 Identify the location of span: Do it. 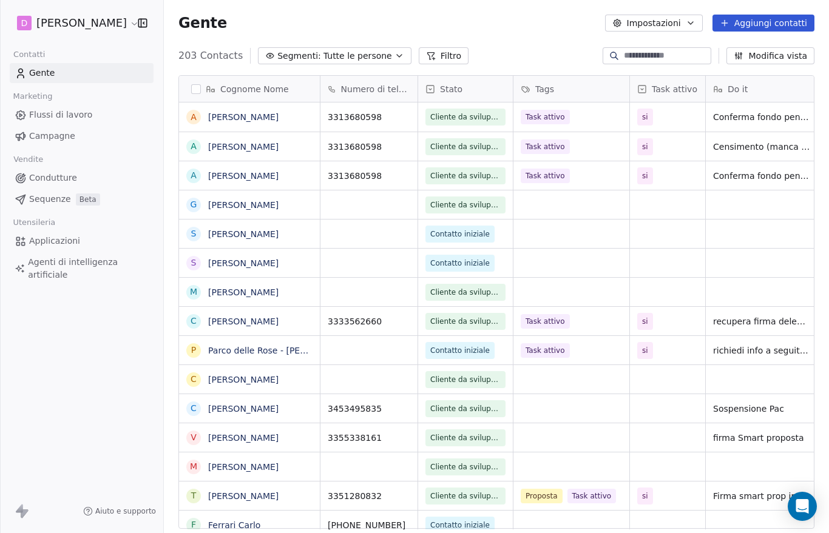
(737, 89).